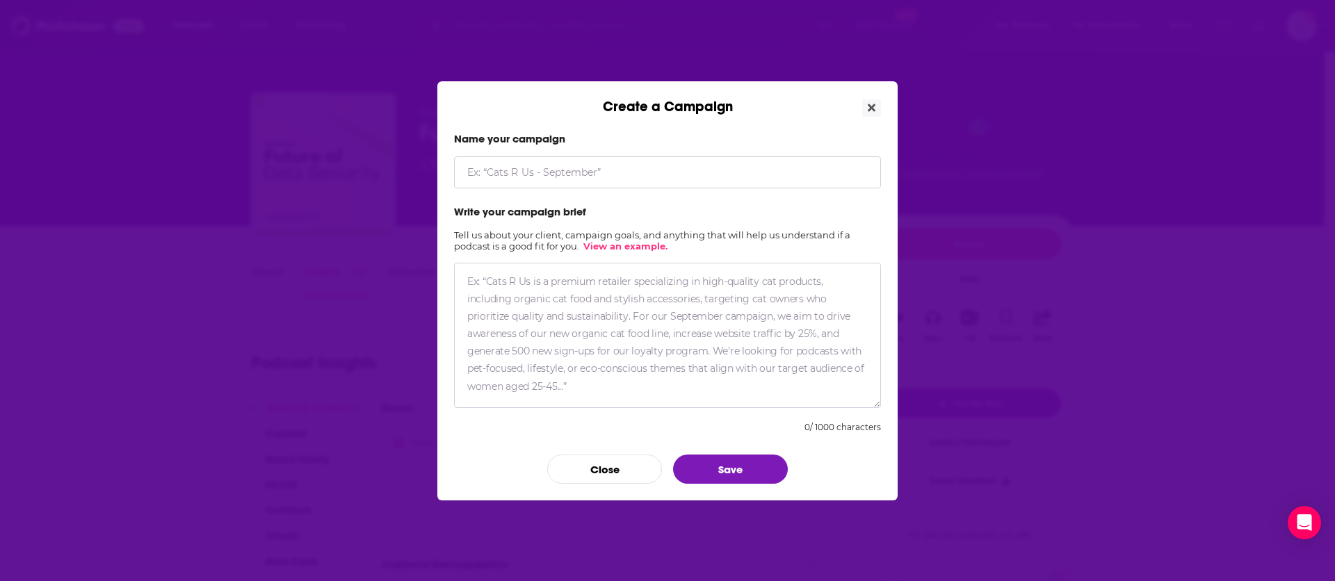  What do you see at coordinates (625, 246) in the screenshot?
I see `a: View an example.` at bounding box center [625, 246].